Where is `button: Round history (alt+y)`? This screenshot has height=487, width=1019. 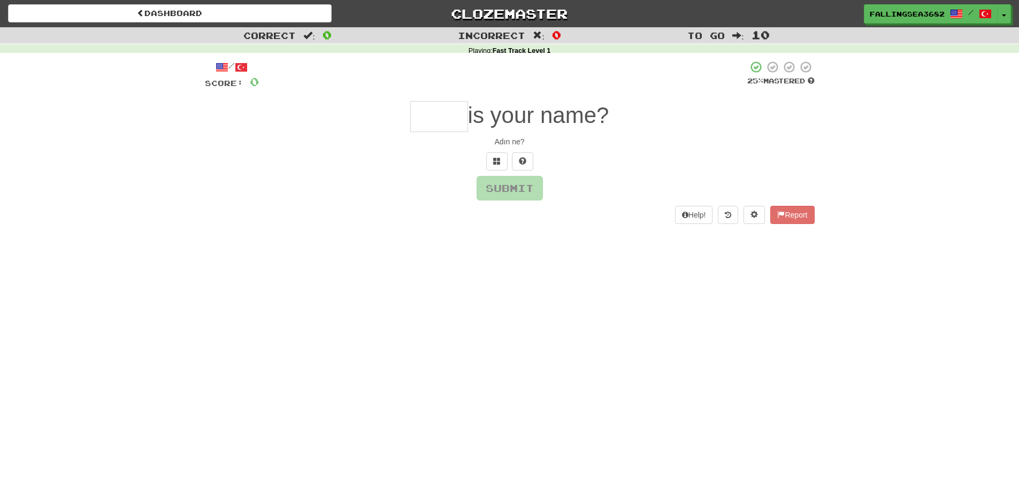
button: Round history (alt+y) is located at coordinates (728, 215).